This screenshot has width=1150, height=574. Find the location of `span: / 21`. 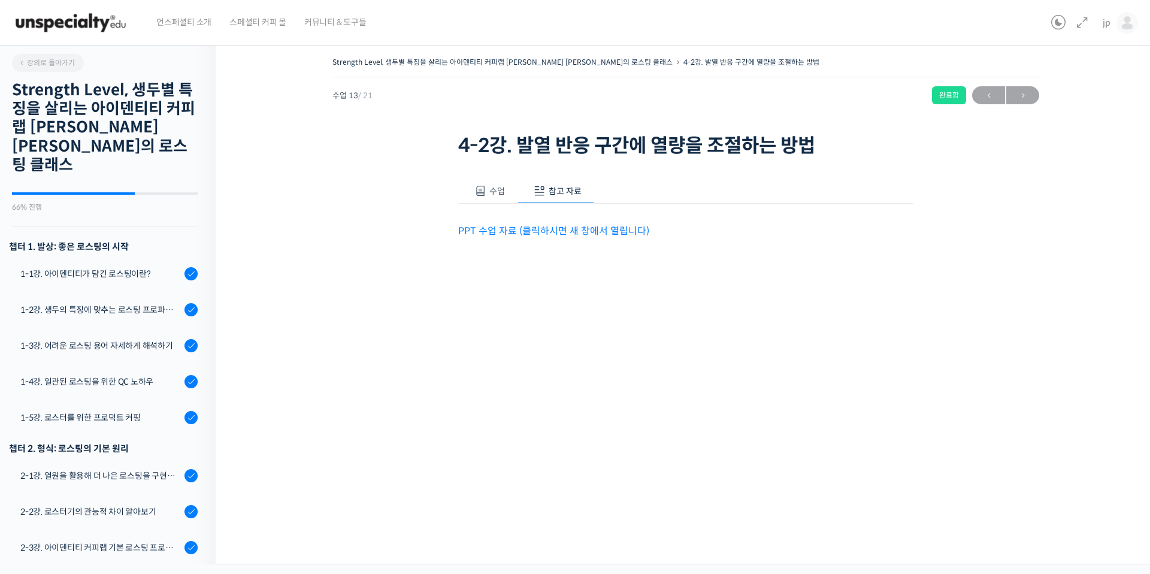

span: / 21 is located at coordinates (365, 95).